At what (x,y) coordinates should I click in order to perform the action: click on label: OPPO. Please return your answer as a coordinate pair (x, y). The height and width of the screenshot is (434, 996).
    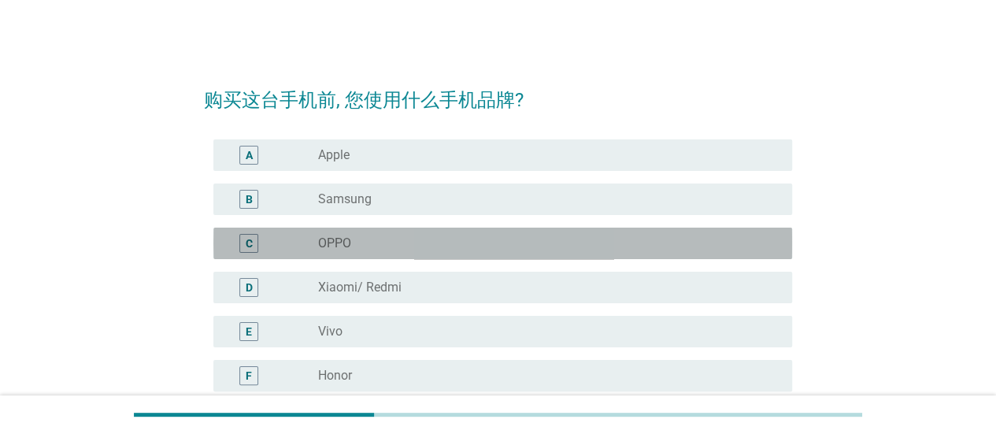
    Looking at the image, I should click on (335, 243).